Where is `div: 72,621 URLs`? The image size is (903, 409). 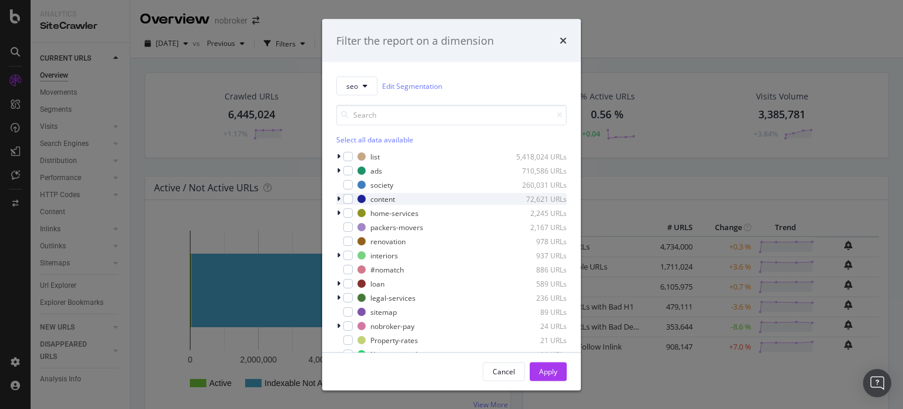 div: 72,621 URLs is located at coordinates (538, 198).